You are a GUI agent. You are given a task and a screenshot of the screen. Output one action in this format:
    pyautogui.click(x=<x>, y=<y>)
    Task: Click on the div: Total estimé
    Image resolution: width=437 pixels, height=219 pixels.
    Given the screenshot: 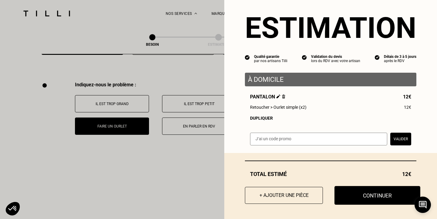 What is the action you would take?
    pyautogui.click(x=331, y=174)
    